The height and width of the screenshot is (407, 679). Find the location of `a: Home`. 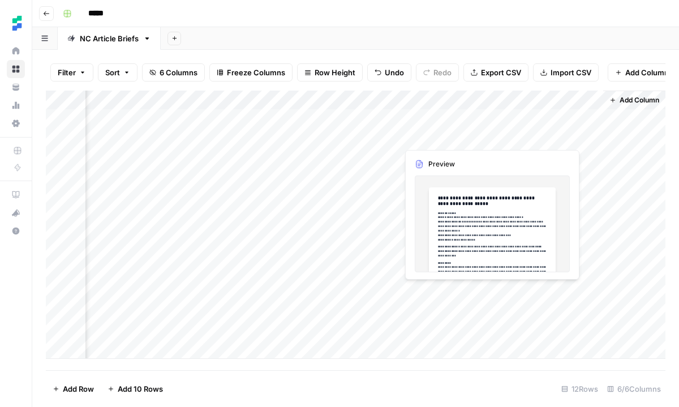

a: Home is located at coordinates (16, 51).